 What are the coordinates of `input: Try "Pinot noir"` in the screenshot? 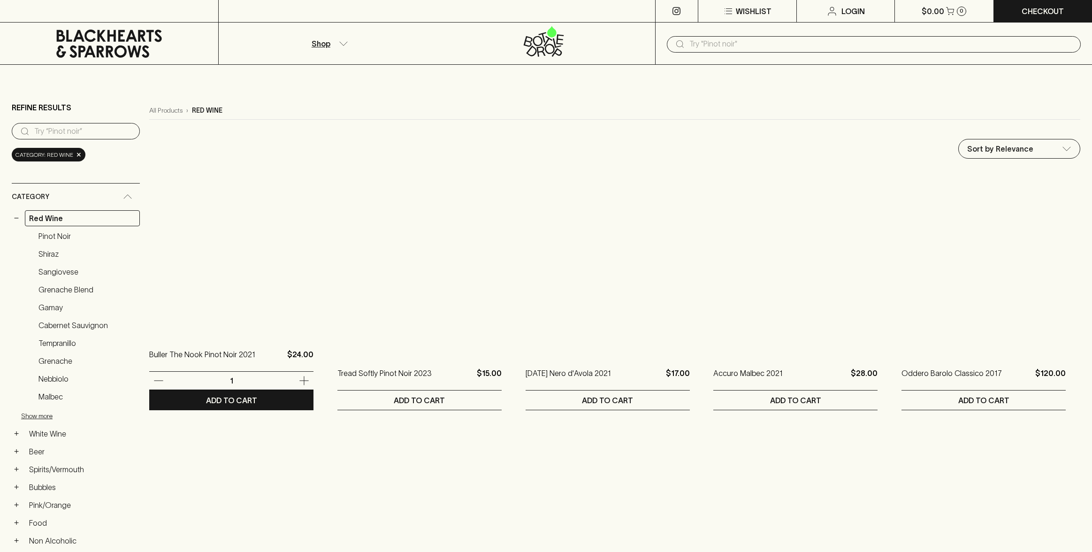 It's located at (881, 44).